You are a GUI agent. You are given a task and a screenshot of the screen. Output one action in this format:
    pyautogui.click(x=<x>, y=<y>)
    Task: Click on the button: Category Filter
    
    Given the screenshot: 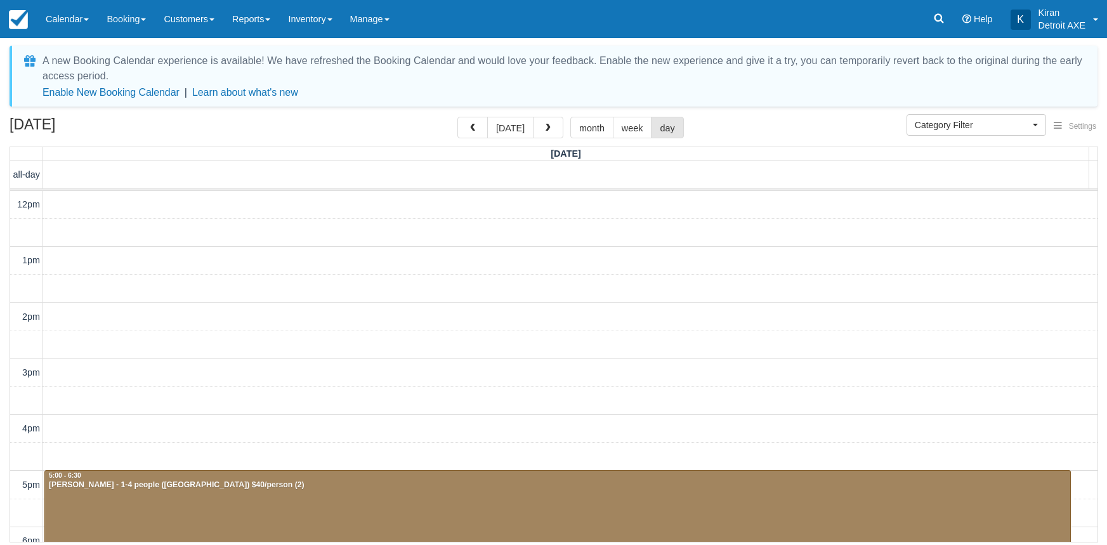 What is the action you would take?
    pyautogui.click(x=976, y=125)
    